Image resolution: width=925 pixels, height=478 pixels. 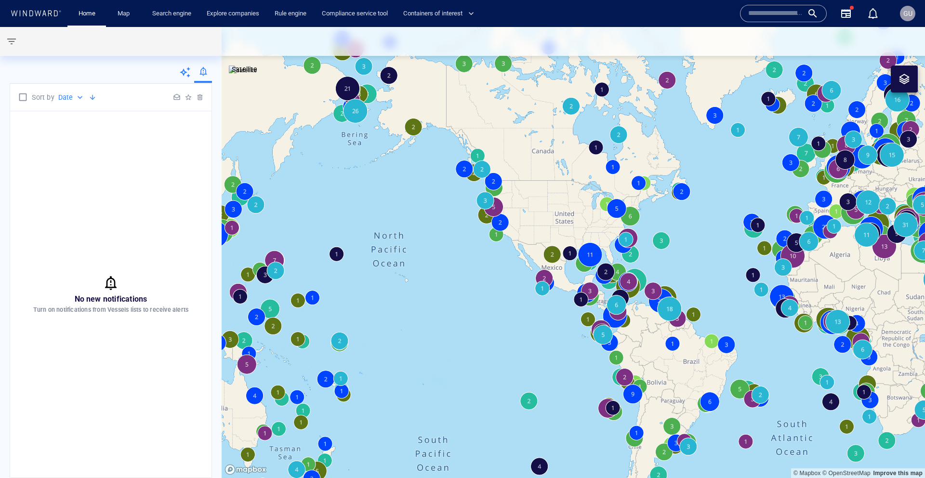 What do you see at coordinates (87, 13) in the screenshot?
I see `button: Home` at bounding box center [87, 13].